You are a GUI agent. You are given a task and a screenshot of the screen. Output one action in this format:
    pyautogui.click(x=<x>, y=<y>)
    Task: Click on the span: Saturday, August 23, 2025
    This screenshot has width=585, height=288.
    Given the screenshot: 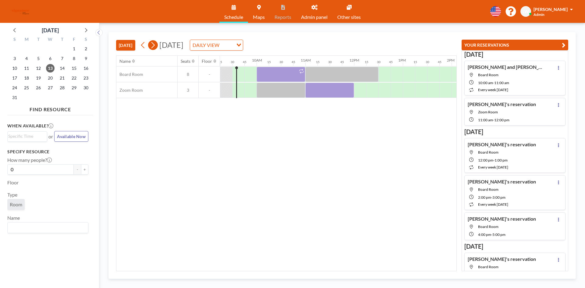 What is the action you would take?
    pyautogui.click(x=86, y=78)
    